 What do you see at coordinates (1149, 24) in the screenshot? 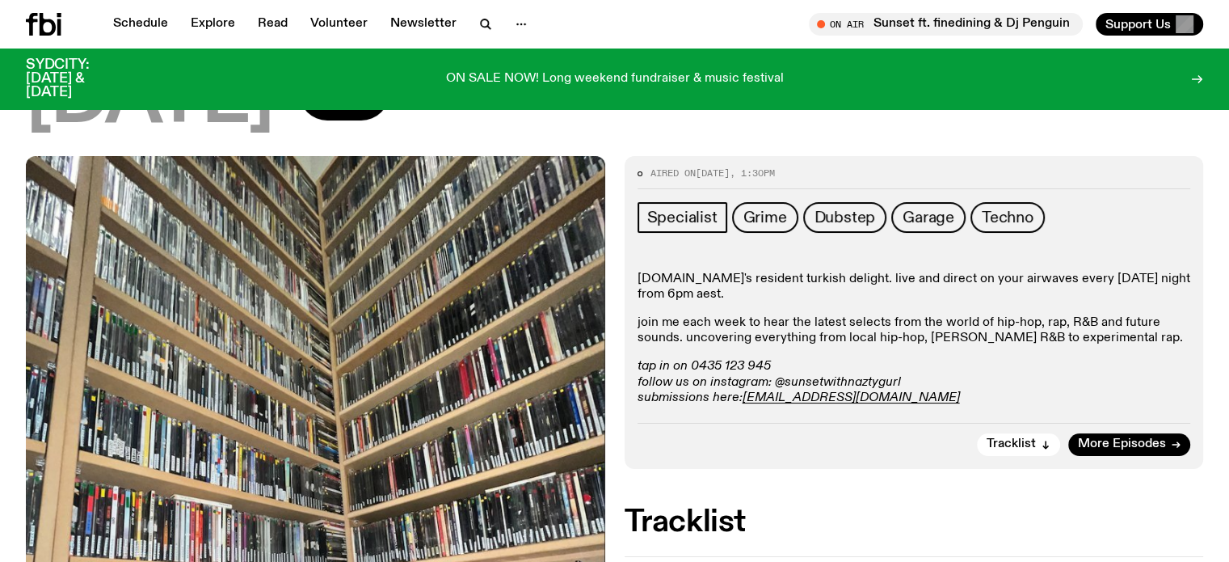
I see `button: Support Us` at bounding box center [1149, 24].